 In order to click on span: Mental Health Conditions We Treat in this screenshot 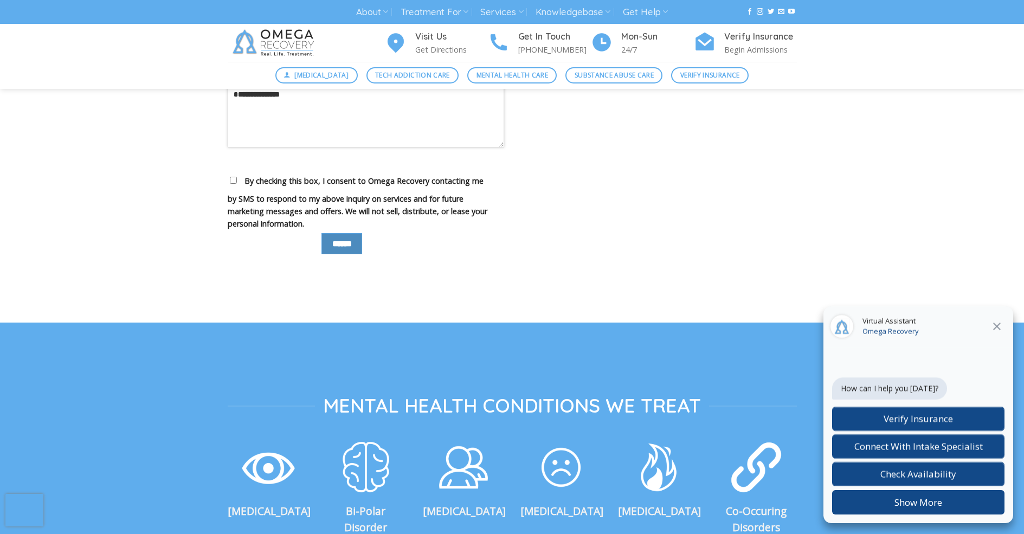, I will do `click(512, 405)`.